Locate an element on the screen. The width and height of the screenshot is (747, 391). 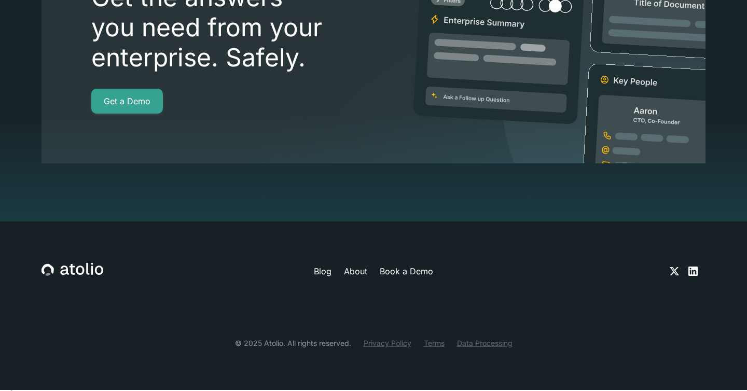
div: Chat Widget is located at coordinates (721, 366).